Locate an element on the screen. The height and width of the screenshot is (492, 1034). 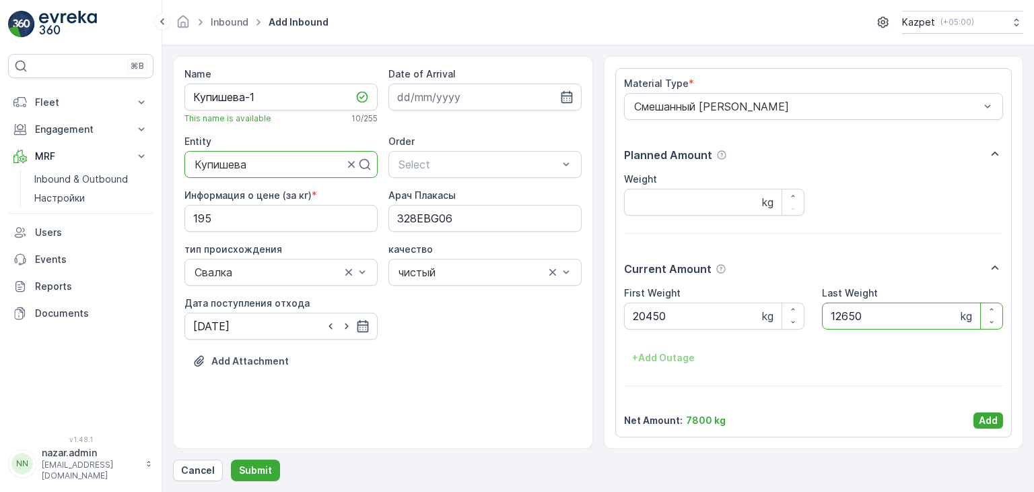
p: 7800 kg is located at coordinates (706, 420).